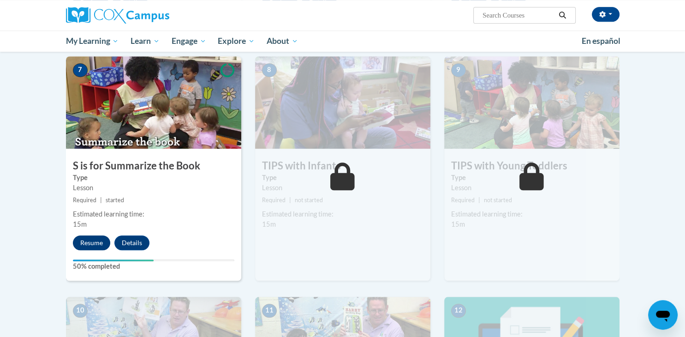 Image resolution: width=685 pixels, height=337 pixels. Describe the element at coordinates (562, 15) in the screenshot. I see `button: Search` at that location.